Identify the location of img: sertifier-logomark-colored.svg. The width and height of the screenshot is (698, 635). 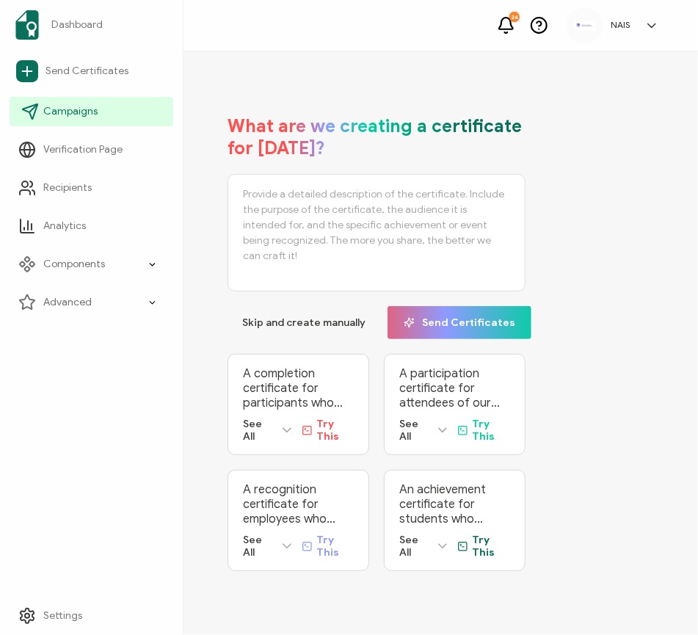
(27, 25).